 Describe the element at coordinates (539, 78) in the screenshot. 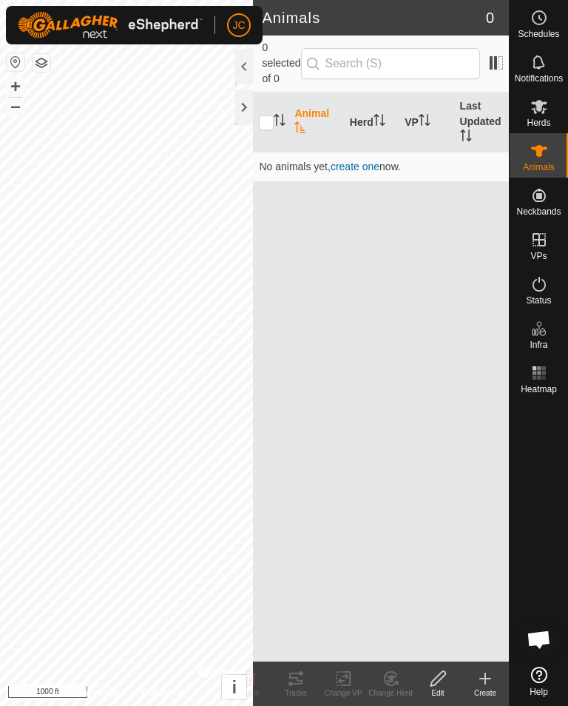

I see `span: Notifications` at that location.